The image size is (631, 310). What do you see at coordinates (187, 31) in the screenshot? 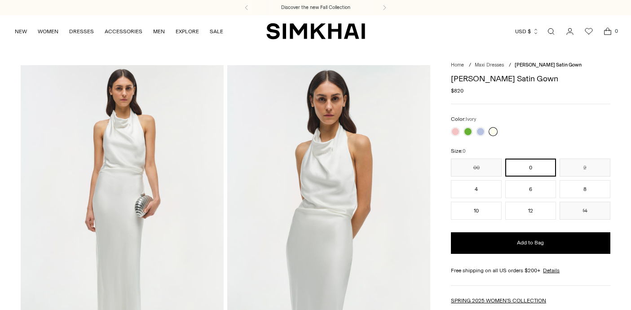
I see `a: EXPLORE` at bounding box center [187, 31].